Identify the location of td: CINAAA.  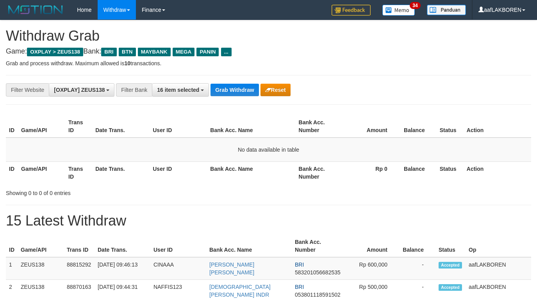
(178, 269).